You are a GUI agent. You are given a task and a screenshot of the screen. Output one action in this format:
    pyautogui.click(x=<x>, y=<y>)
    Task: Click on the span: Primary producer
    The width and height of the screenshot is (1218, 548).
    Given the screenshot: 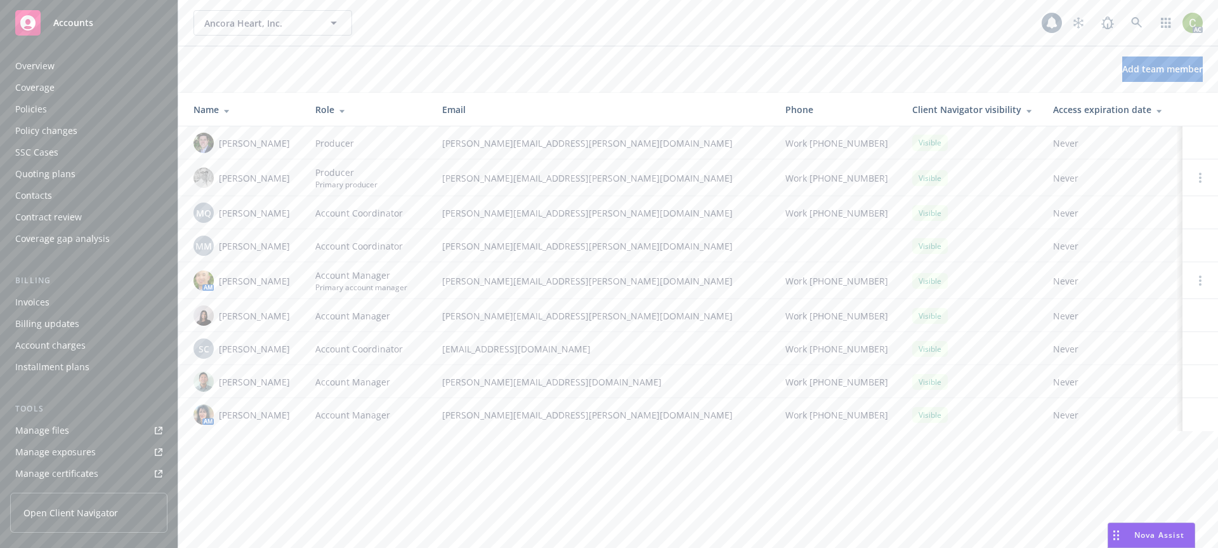 What is the action you would take?
    pyautogui.click(x=346, y=184)
    